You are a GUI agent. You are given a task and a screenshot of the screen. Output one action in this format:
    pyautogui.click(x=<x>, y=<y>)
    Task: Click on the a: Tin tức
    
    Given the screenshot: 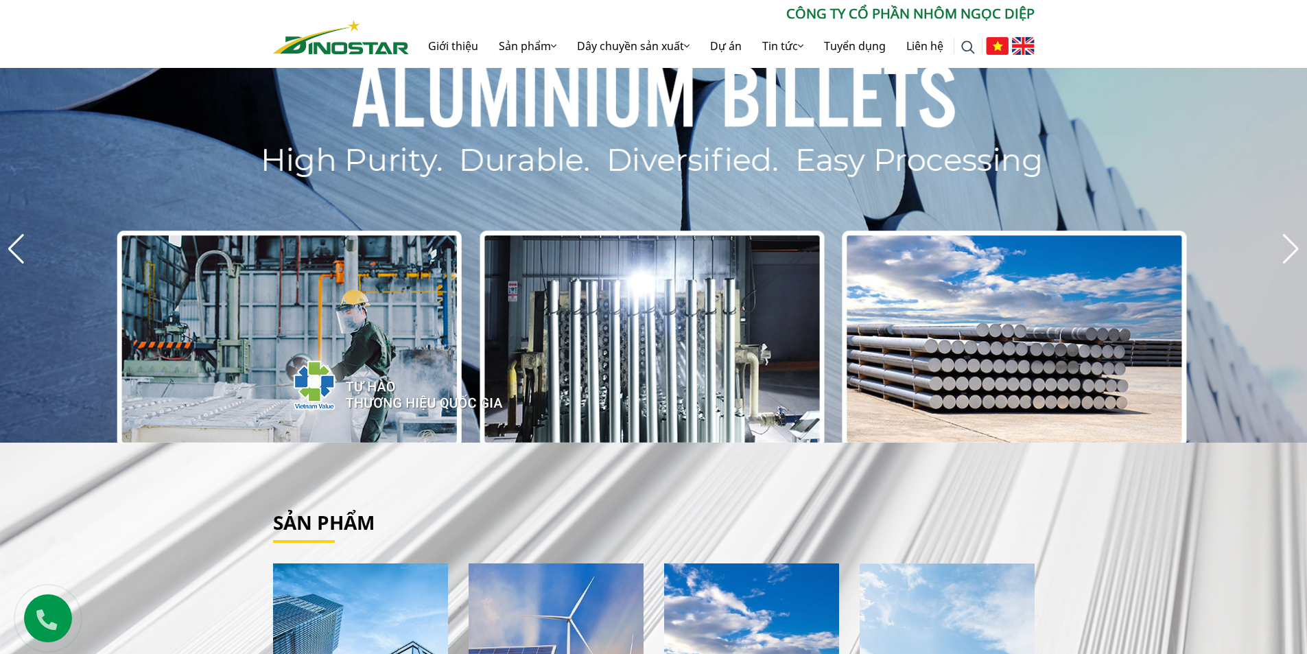 What is the action you would take?
    pyautogui.click(x=783, y=46)
    